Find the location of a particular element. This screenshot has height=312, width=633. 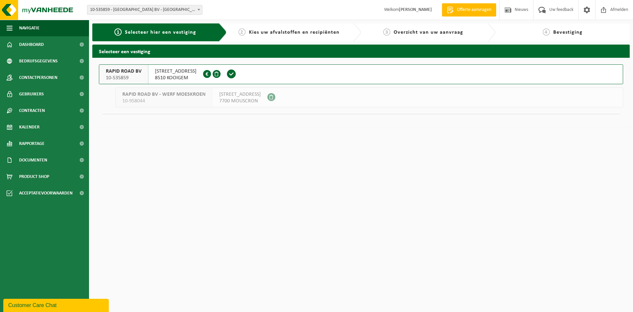

span: Gebruikers is located at coordinates (31, 94).